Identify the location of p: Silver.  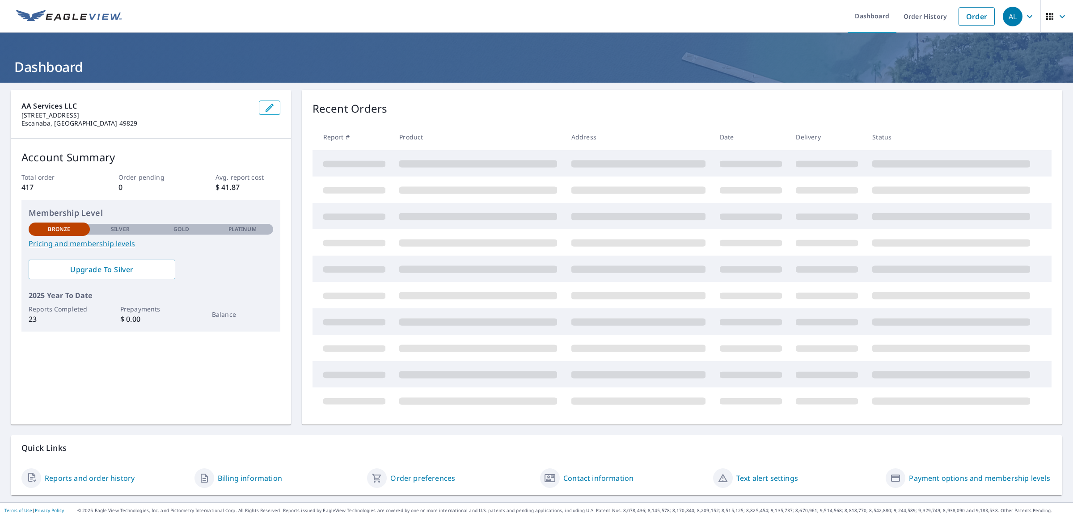
(120, 229).